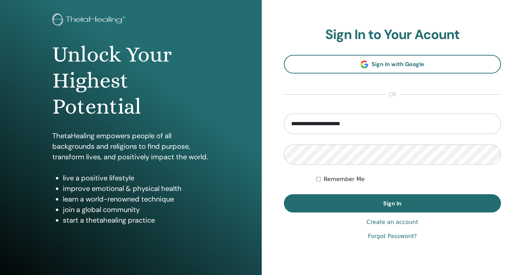 Image resolution: width=523 pixels, height=275 pixels. Describe the element at coordinates (392, 222) in the screenshot. I see `a: Create an account` at that location.